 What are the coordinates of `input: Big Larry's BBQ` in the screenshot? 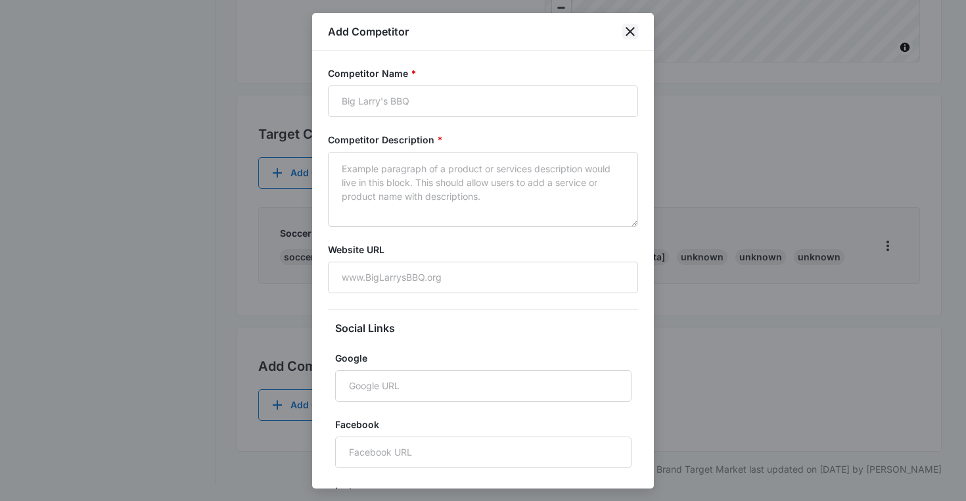 It's located at (483, 101).